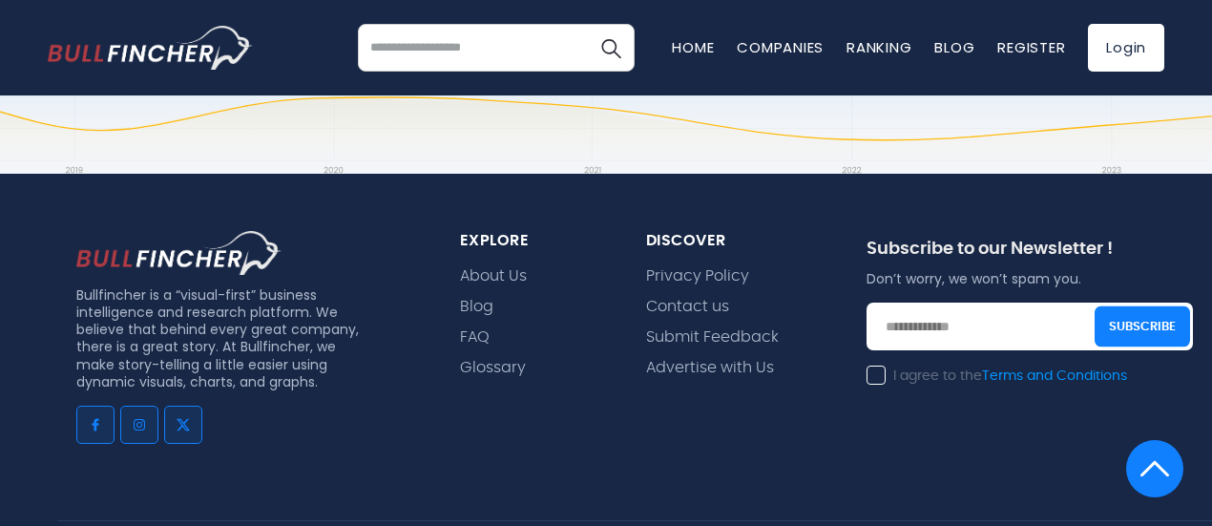  What do you see at coordinates (1030, 279) in the screenshot?
I see `p: Don’t worry, we won’t spam you.` at bounding box center [1030, 279].